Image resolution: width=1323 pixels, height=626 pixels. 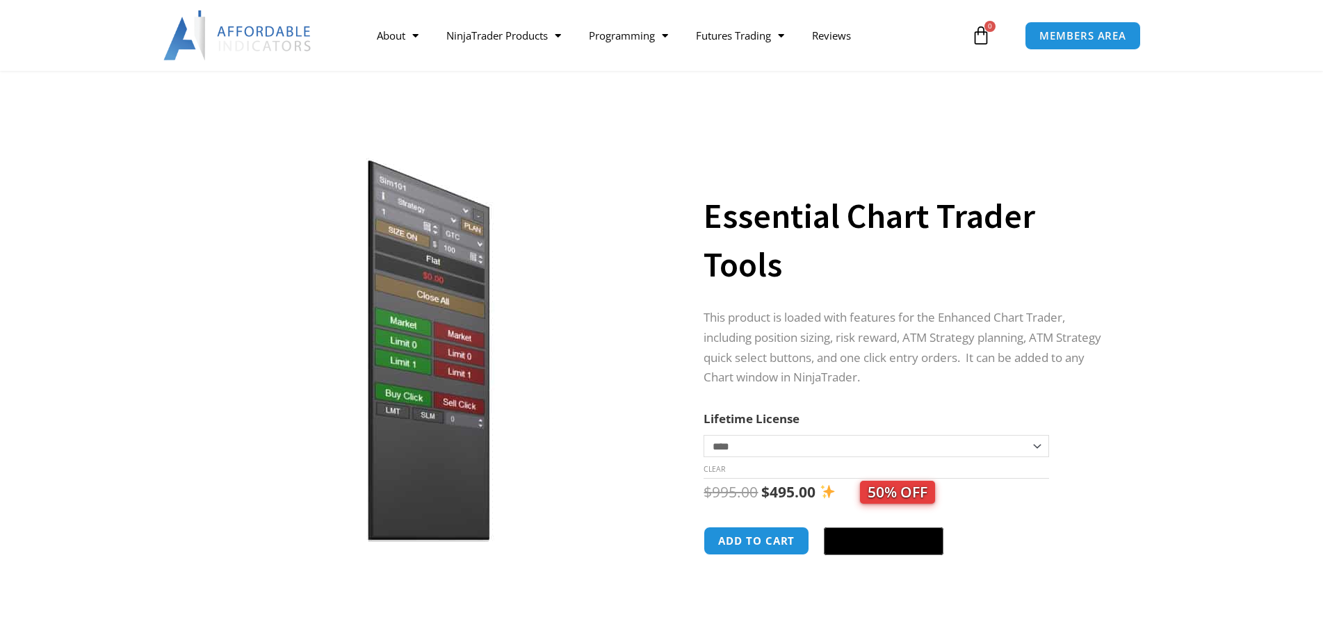 I want to click on a: NinjaTrader Products, so click(x=503, y=35).